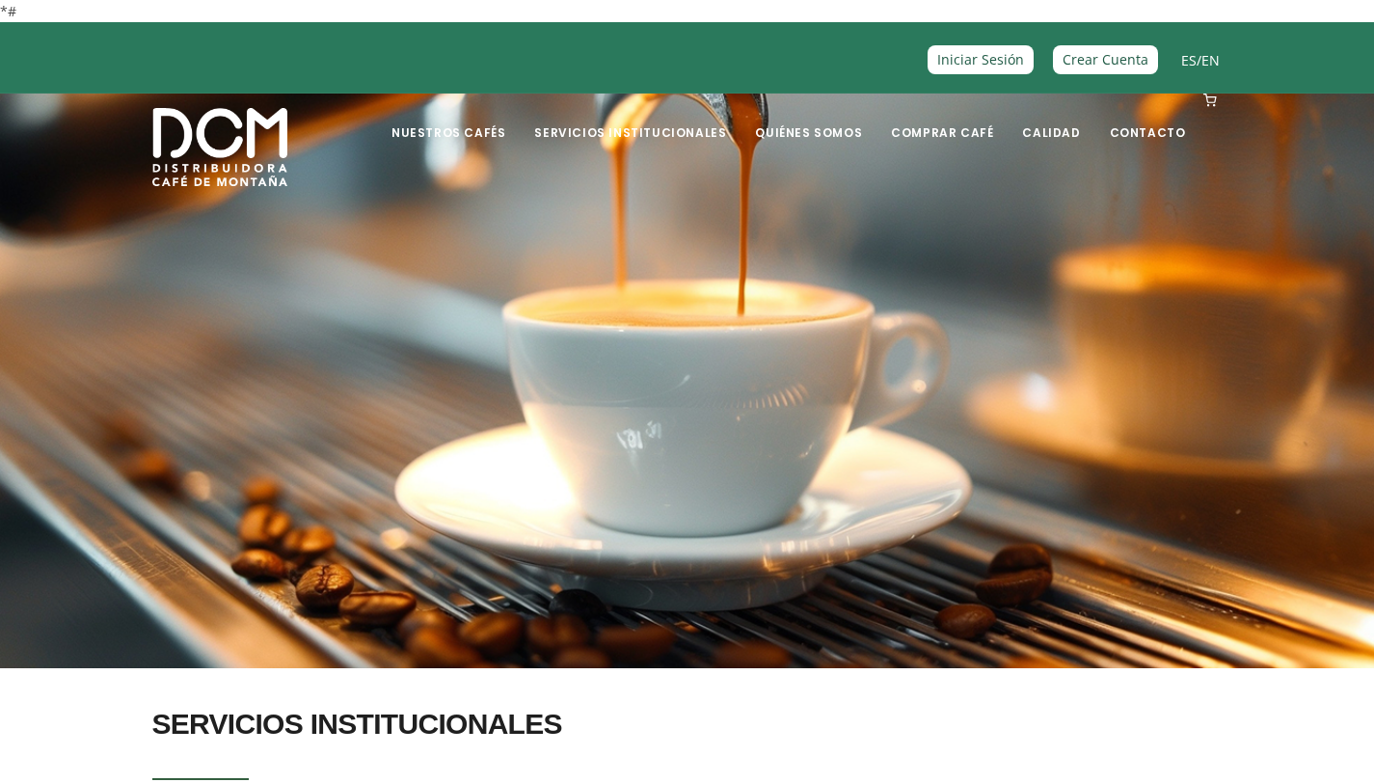 The image size is (1374, 783). I want to click on h2: SERVICIOS INSTITUCIONALES, so click(687, 724).